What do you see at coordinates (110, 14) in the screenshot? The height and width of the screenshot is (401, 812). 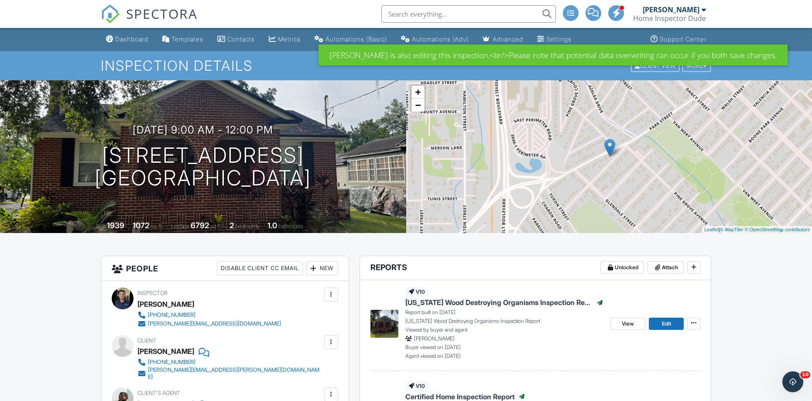 I see `img: The Best Home Inspection Software - Spectora` at bounding box center [110, 14].